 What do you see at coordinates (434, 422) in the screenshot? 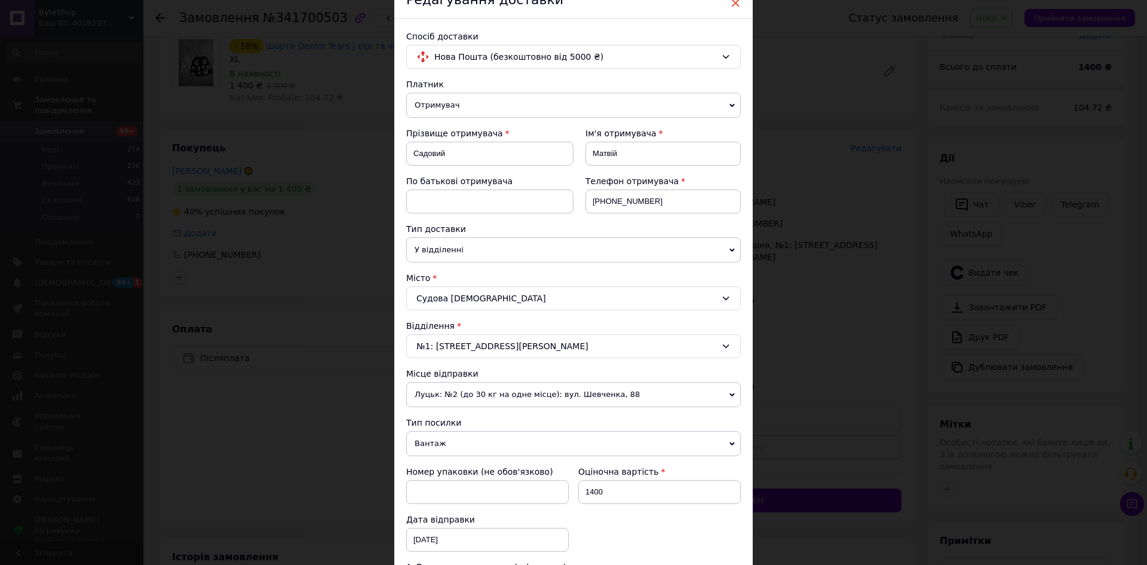
I see `span: Тип посилки` at bounding box center [434, 422].